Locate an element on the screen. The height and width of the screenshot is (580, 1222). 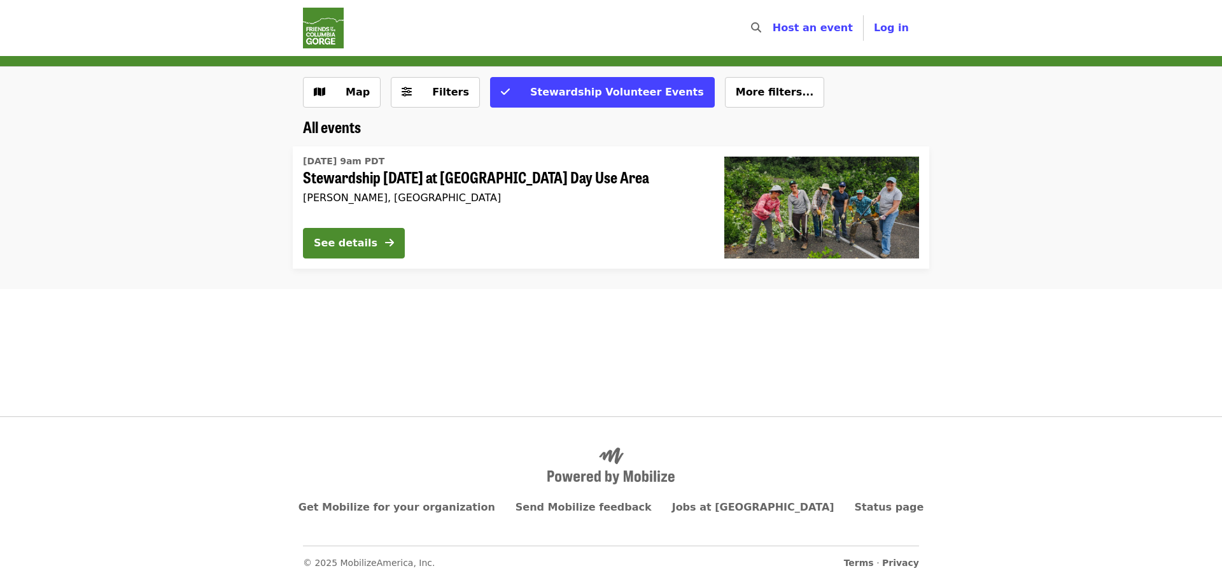
span: More filters... is located at coordinates (775, 92).